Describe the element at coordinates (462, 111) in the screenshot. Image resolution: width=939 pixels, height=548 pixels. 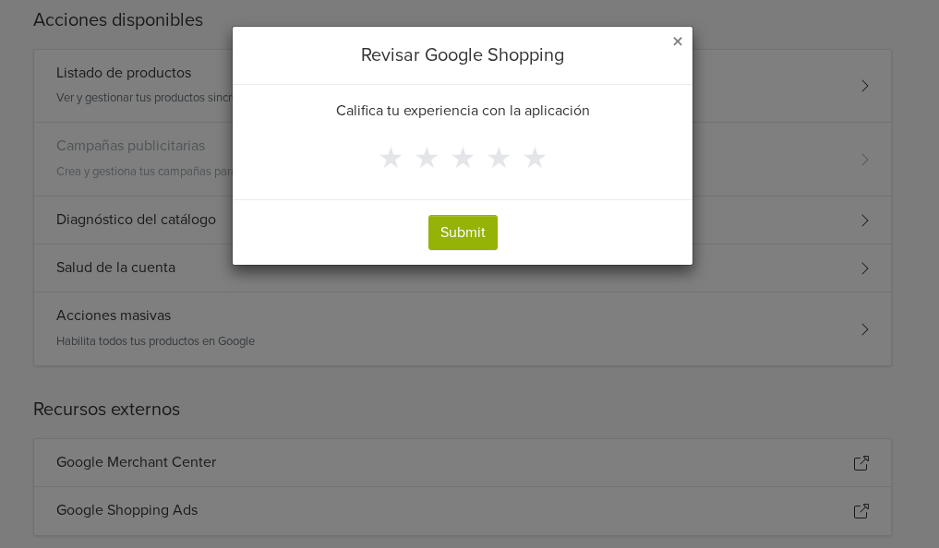
I see `p: Califica tu experiencia con la aplicación` at that location.